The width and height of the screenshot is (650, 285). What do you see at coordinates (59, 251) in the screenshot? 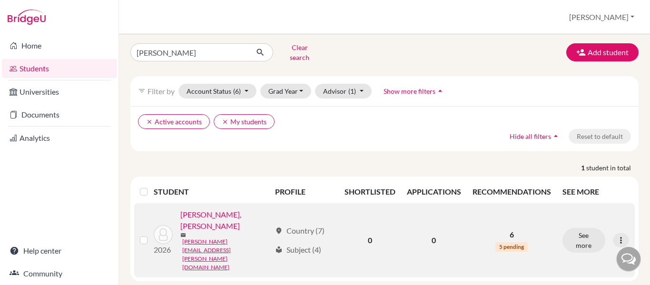
I see `a: Help center` at bounding box center [59, 251].